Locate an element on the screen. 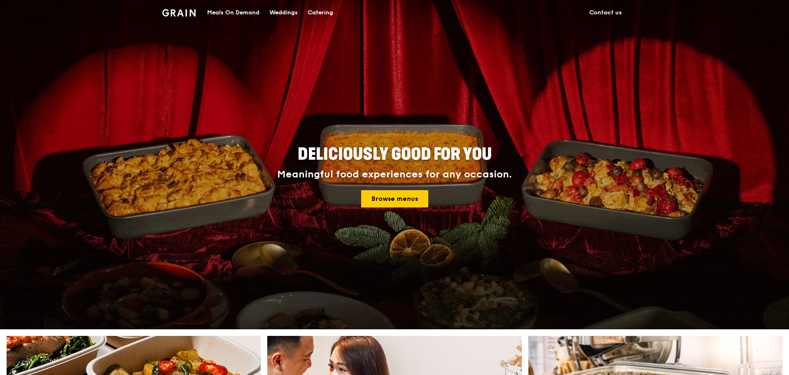 Image resolution: width=789 pixels, height=375 pixels. a: Browse menus is located at coordinates (395, 199).